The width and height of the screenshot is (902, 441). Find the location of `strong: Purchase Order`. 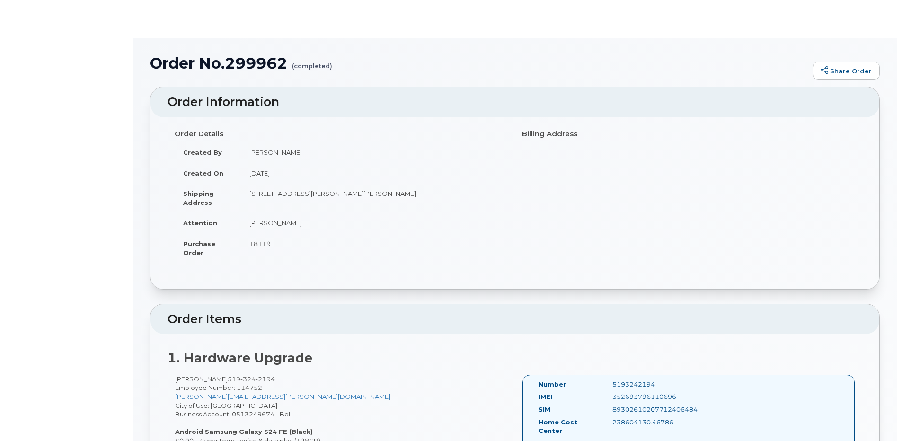

strong: Purchase Order is located at coordinates (199, 248).